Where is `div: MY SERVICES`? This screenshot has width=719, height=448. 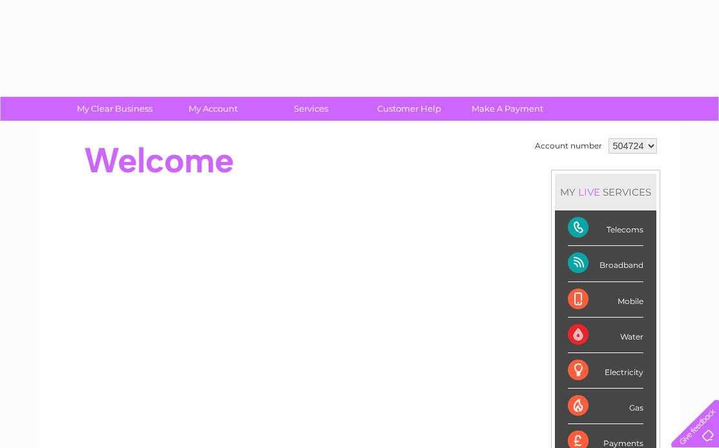
div: MY SERVICES is located at coordinates (605, 192).